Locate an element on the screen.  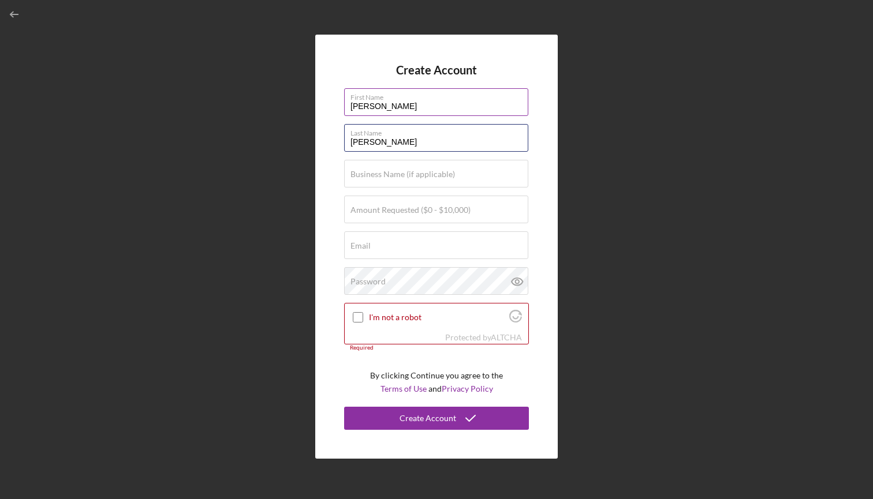
label: First Name is located at coordinates (439, 95).